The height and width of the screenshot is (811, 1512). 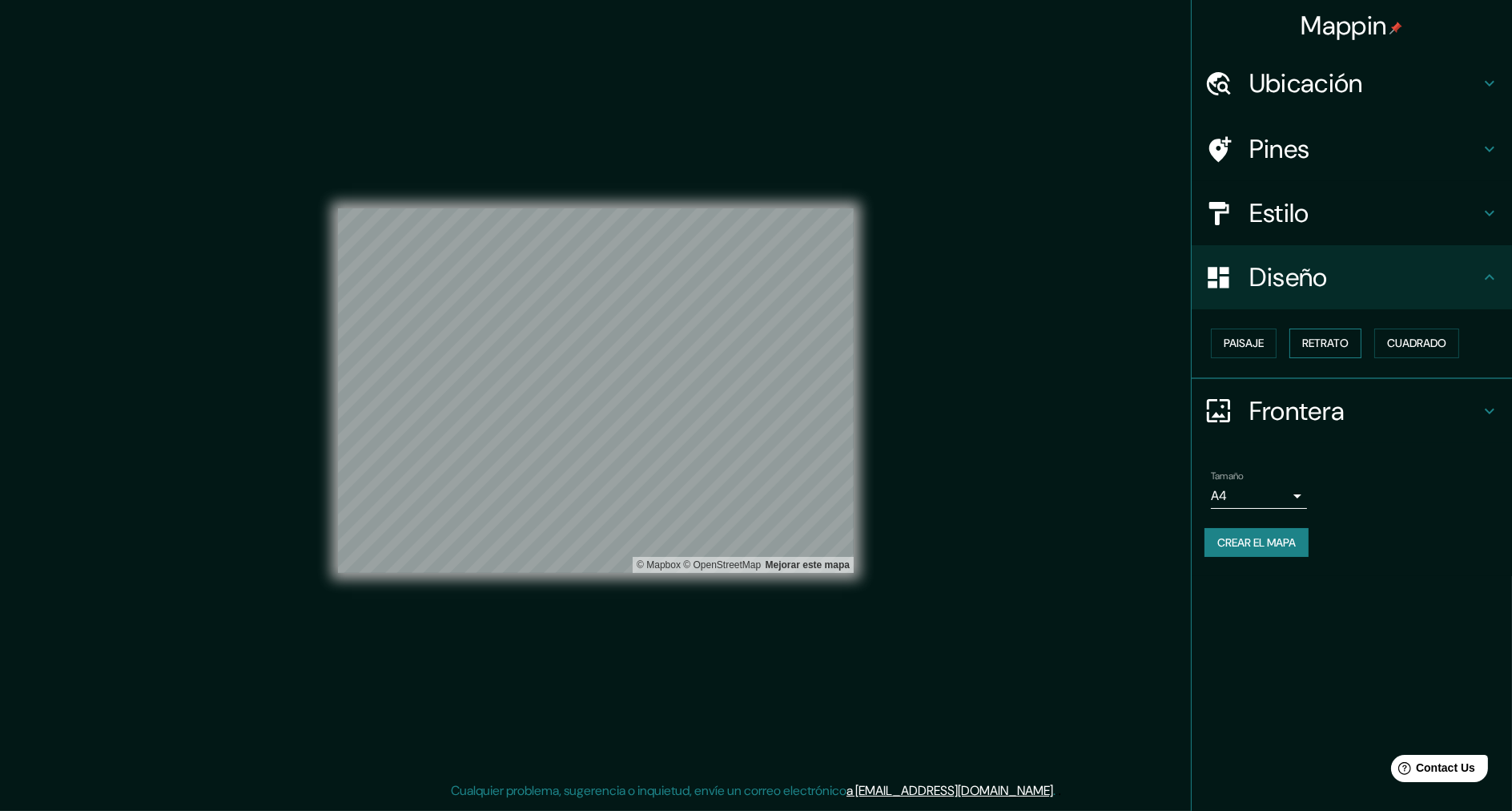 I want to click on font: Cuadrado, so click(x=1417, y=343).